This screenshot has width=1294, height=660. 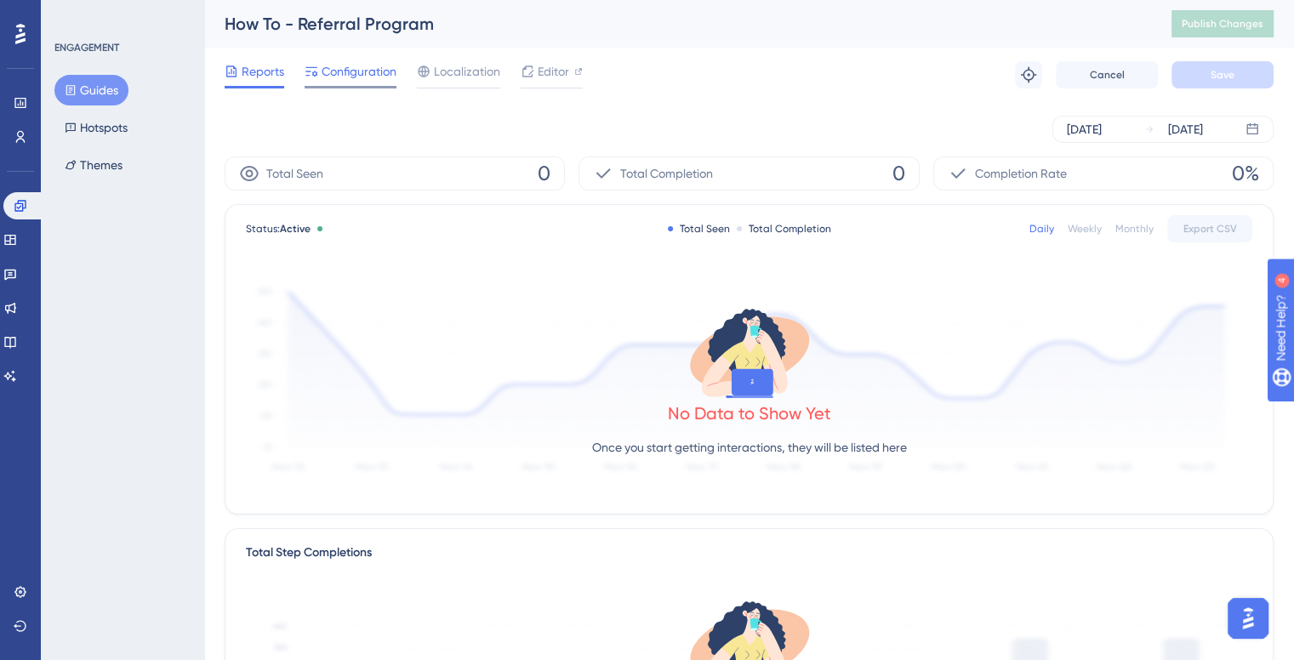 I want to click on button: Cancel, so click(x=1107, y=75).